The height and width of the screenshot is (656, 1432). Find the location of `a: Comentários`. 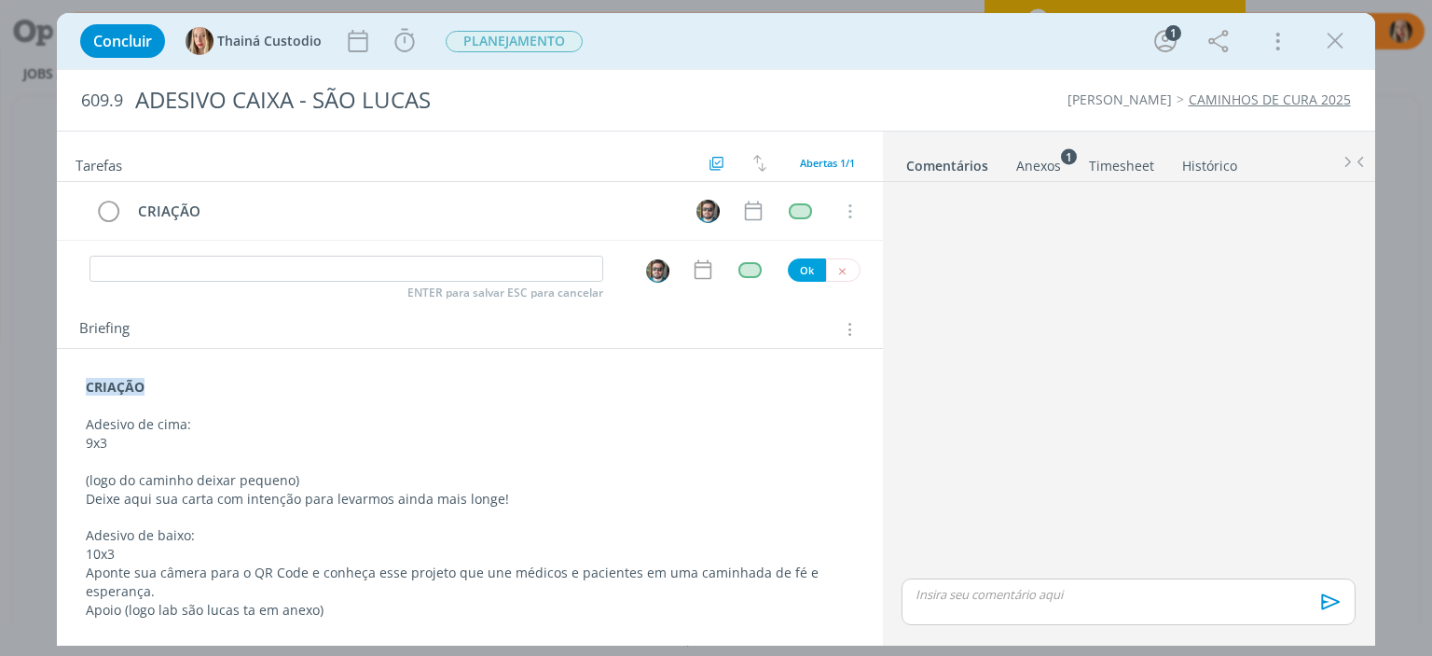

a: Comentários is located at coordinates (947, 161).